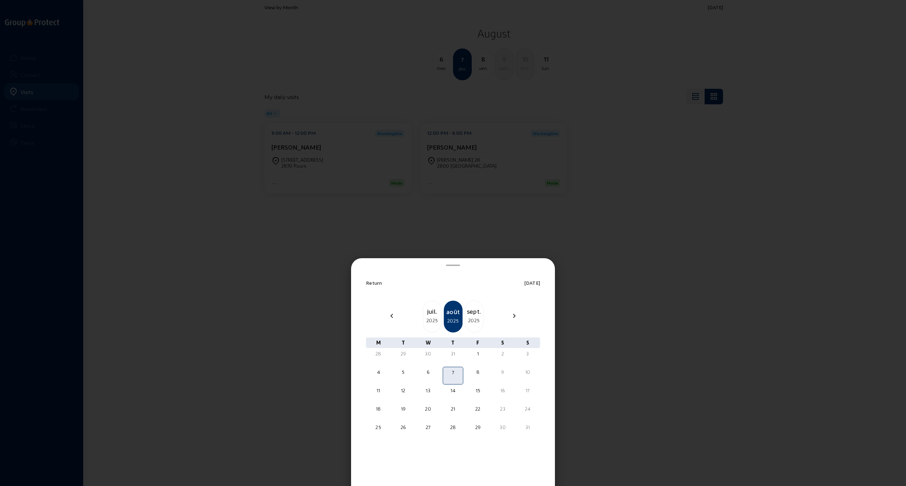  Describe the element at coordinates (478, 409) in the screenshot. I see `div: 22` at that location.